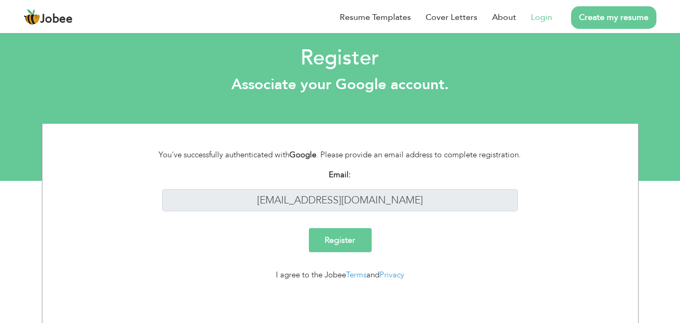 This screenshot has height=323, width=680. I want to click on h3: Associate your Google account., so click(340, 85).